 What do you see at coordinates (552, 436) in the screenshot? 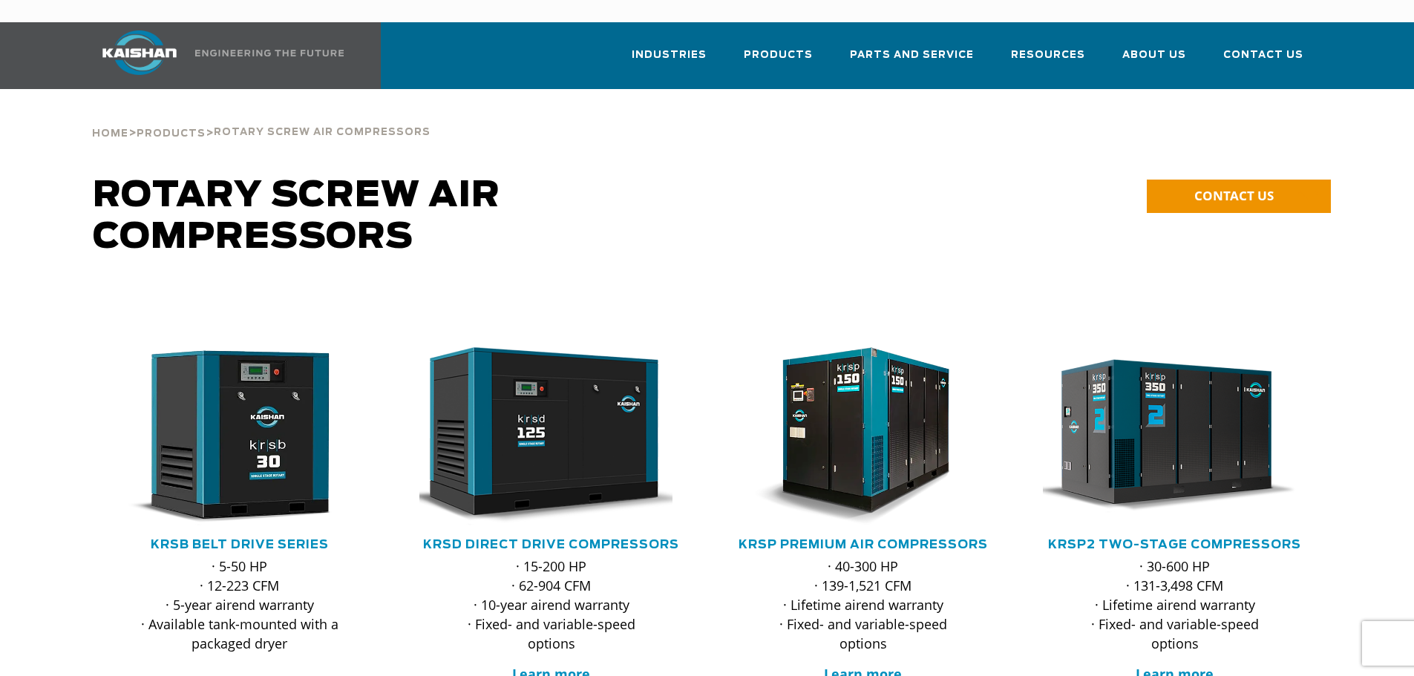
I see `div: krsd125` at bounding box center [552, 436].